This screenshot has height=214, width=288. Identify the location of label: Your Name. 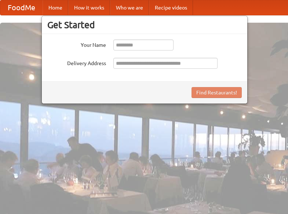
(77, 44).